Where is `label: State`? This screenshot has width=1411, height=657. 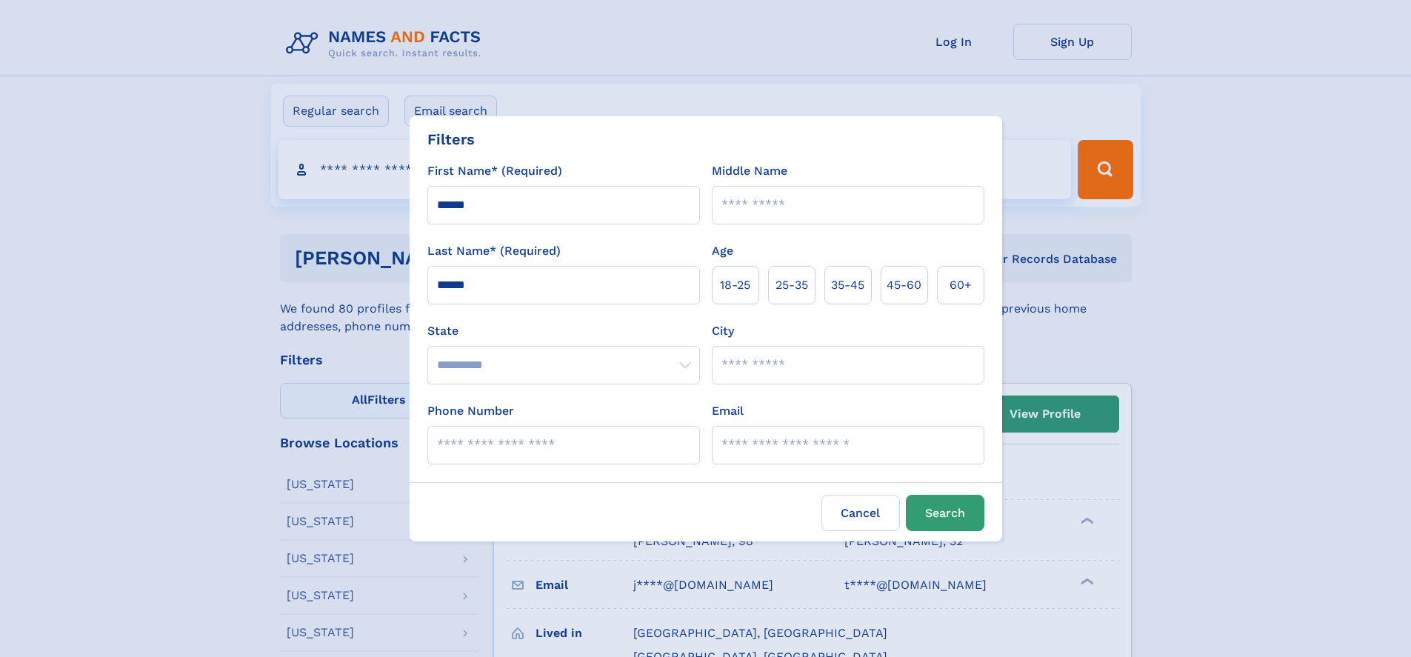
label: State is located at coordinates (564, 331).